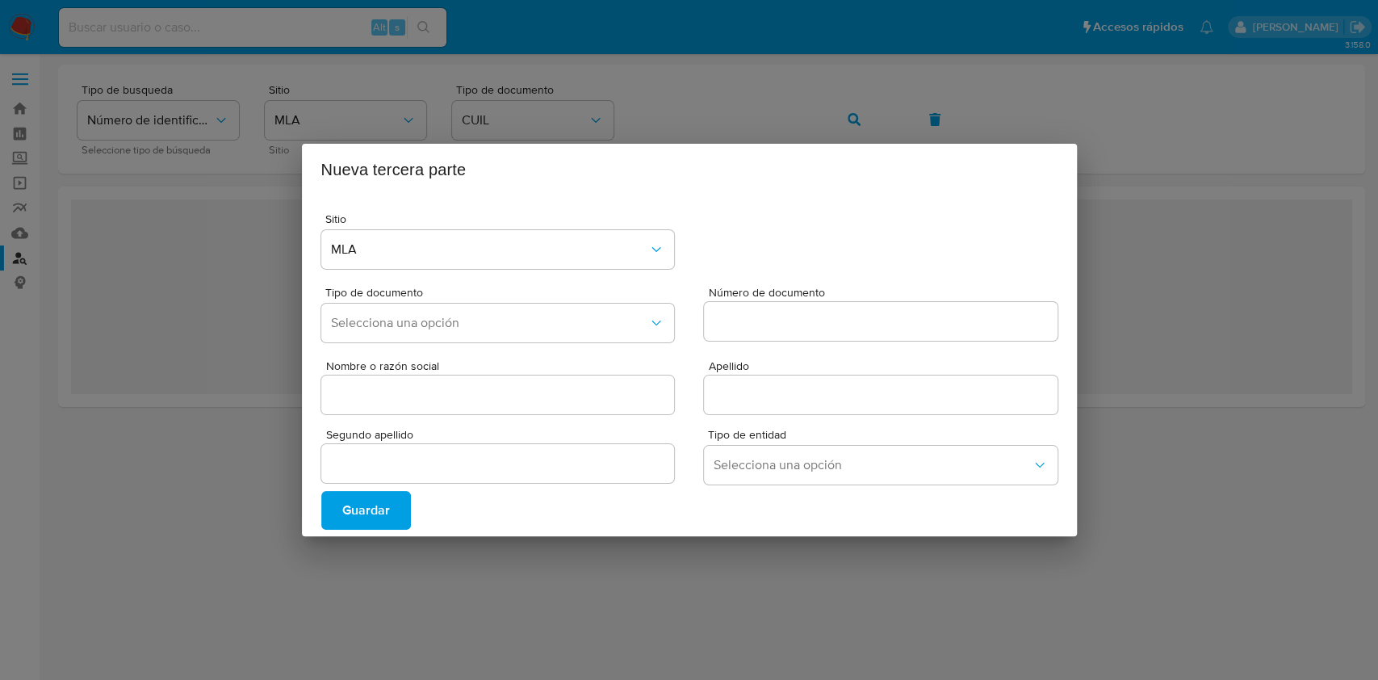  Describe the element at coordinates (366, 510) in the screenshot. I see `button: Guardar` at that location.